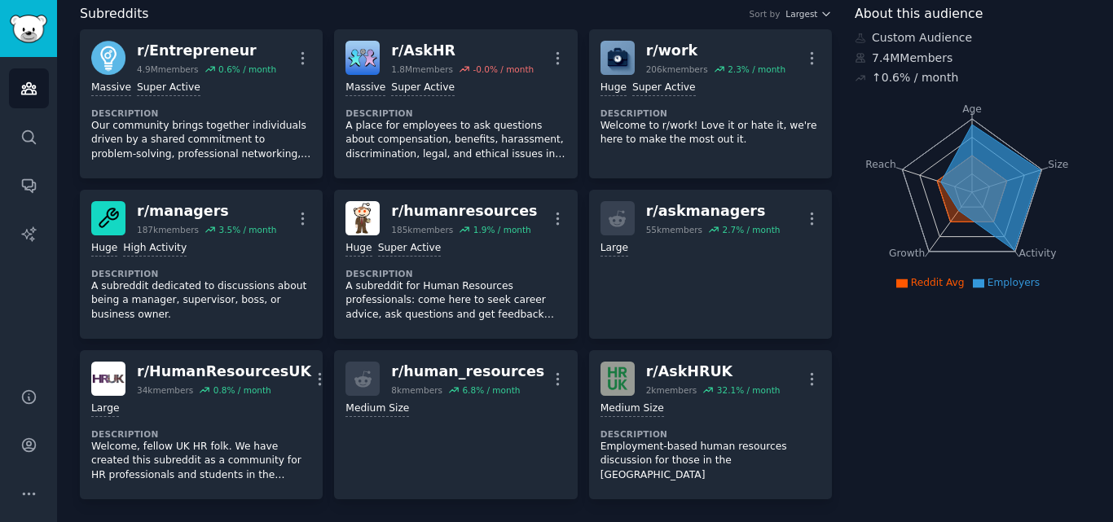 The height and width of the screenshot is (522, 1113). What do you see at coordinates (881, 164) in the screenshot?
I see `tspan: Reach` at bounding box center [881, 164].